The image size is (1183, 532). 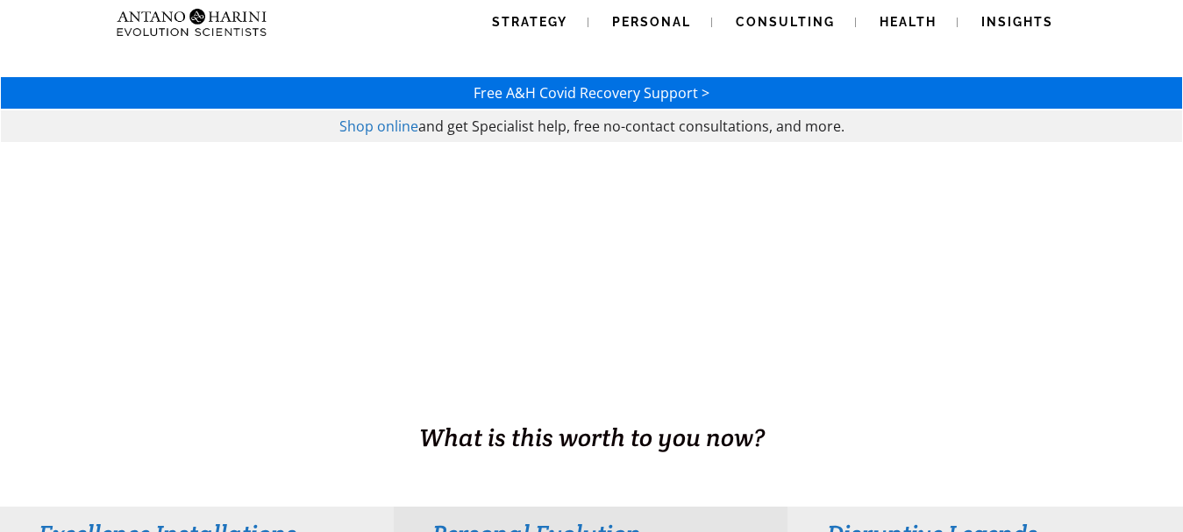 I want to click on span: Strategy, so click(x=530, y=22).